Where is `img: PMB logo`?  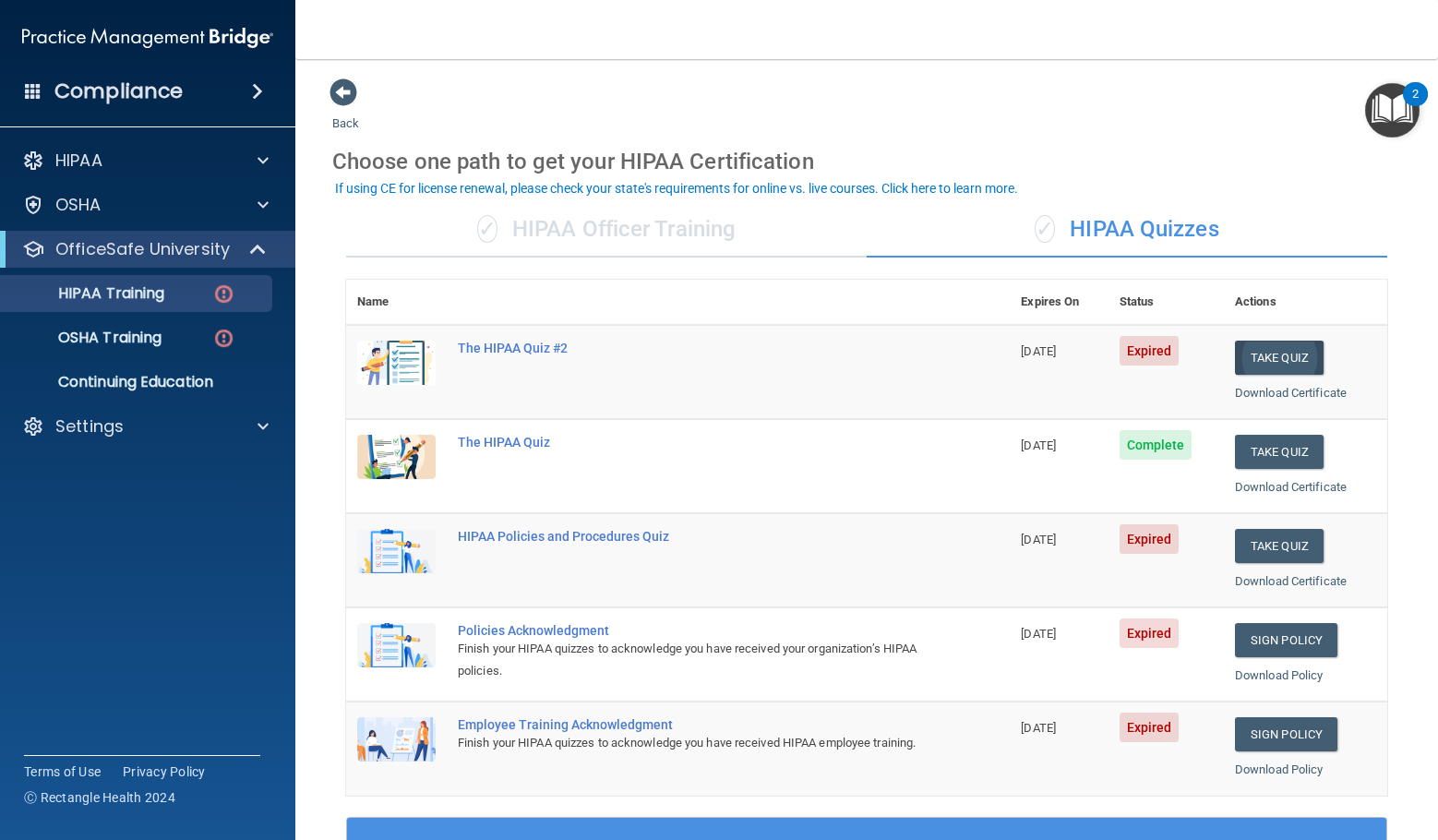
img: PMB logo is located at coordinates (148, 37).